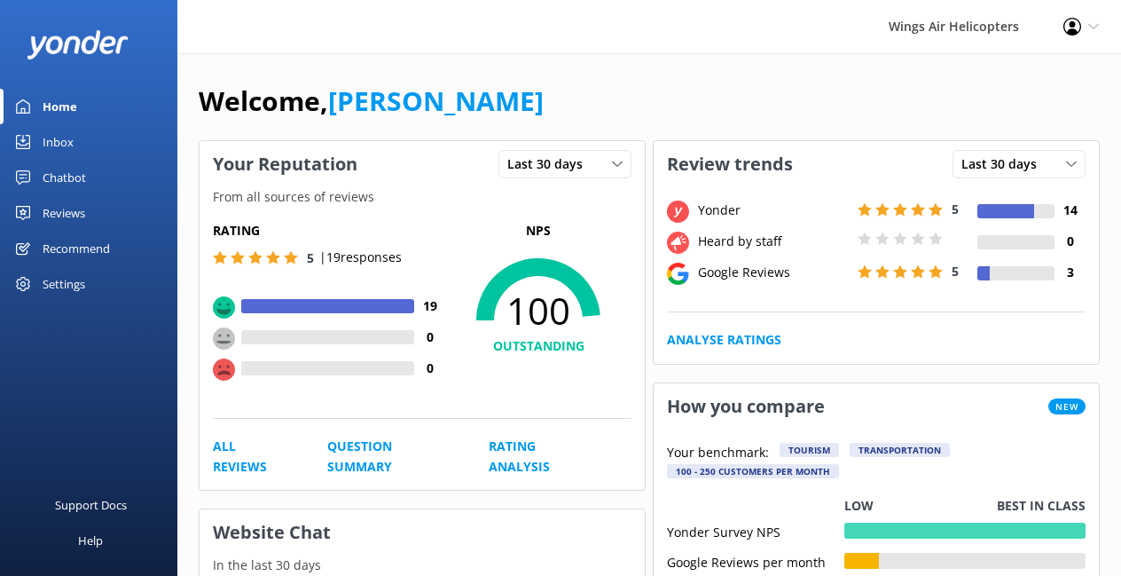 The width and height of the screenshot is (1121, 576). What do you see at coordinates (76, 248) in the screenshot?
I see `div: Recommend` at bounding box center [76, 248].